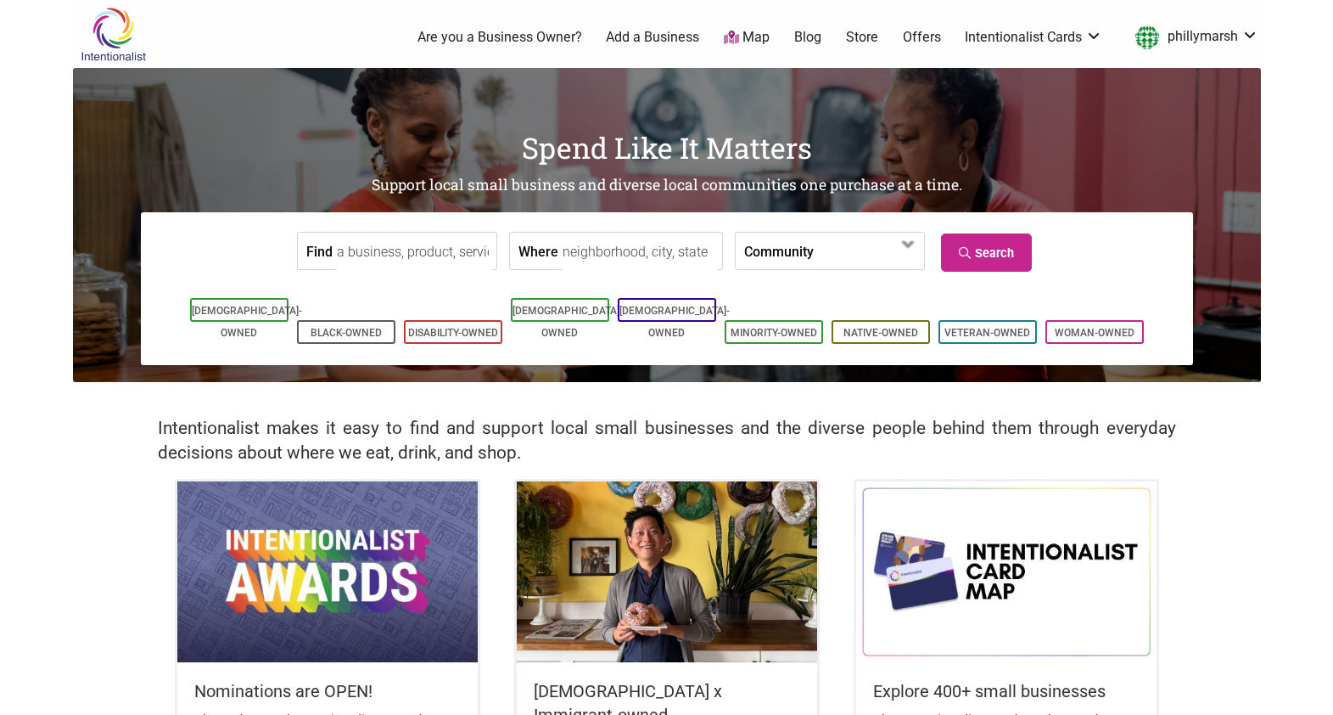 The height and width of the screenshot is (715, 1333). What do you see at coordinates (328, 691) in the screenshot?
I see `h5: Nominations are OPEN!` at bounding box center [328, 691].